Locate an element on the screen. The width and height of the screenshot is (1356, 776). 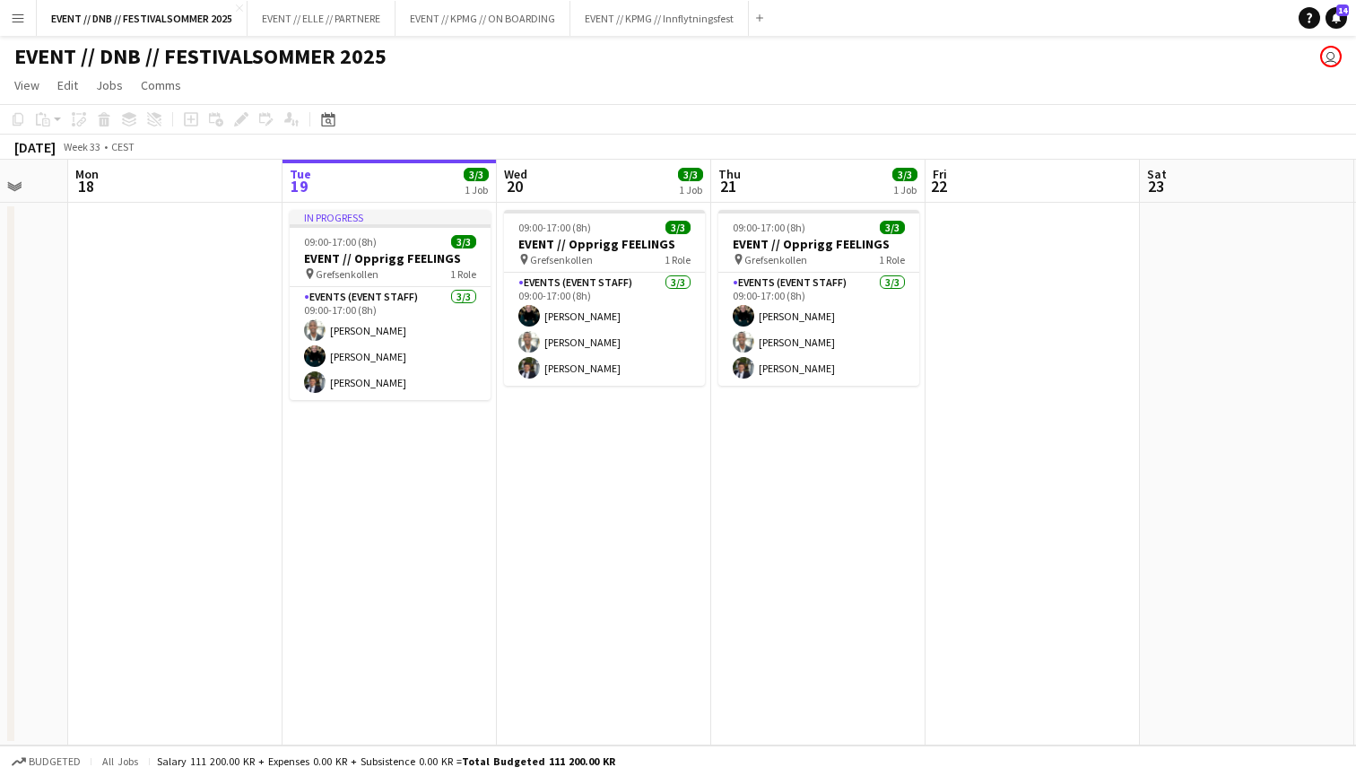
button: EVENT // KPMG // ON BOARDING is located at coordinates (483, 18).